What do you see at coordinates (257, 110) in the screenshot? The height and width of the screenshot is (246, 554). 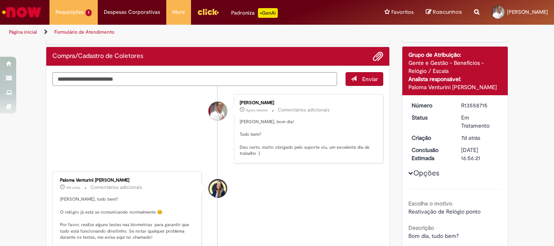 I see `time: 30/09/2025 08:33:37` at bounding box center [257, 110].